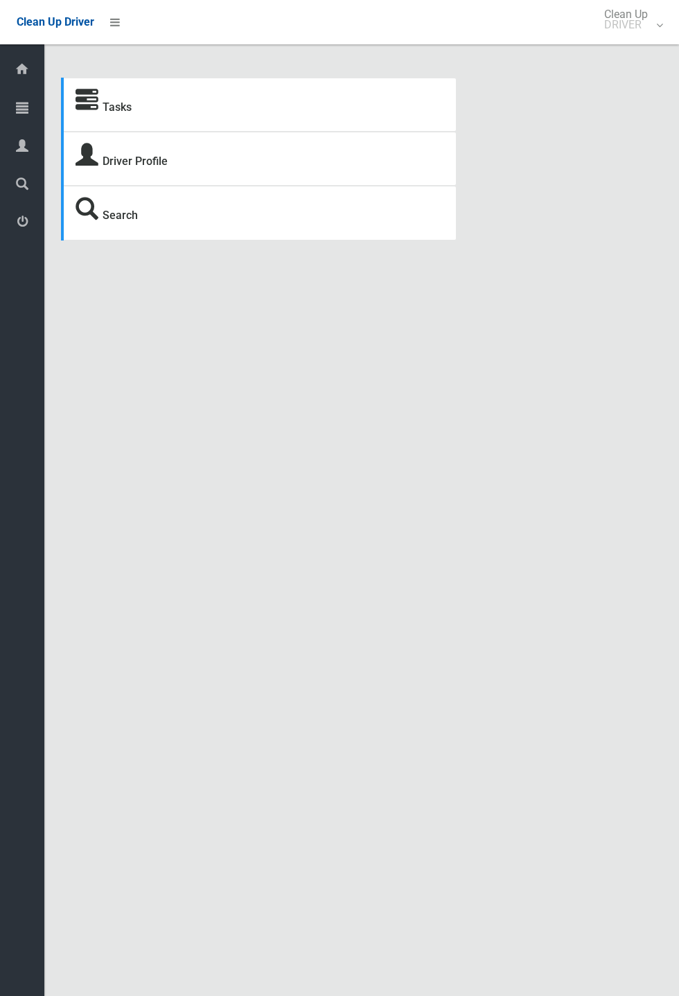 The image size is (679, 996). I want to click on a: Tasks, so click(117, 107).